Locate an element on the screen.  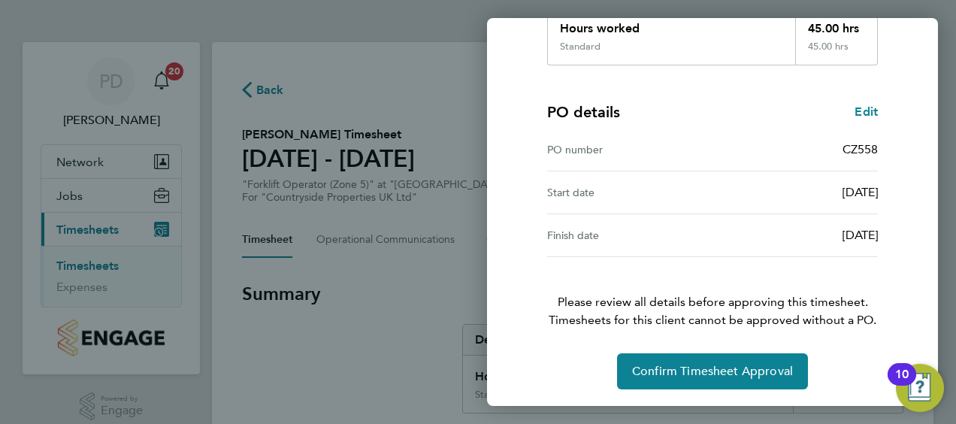
div: 10 is located at coordinates (902, 384).